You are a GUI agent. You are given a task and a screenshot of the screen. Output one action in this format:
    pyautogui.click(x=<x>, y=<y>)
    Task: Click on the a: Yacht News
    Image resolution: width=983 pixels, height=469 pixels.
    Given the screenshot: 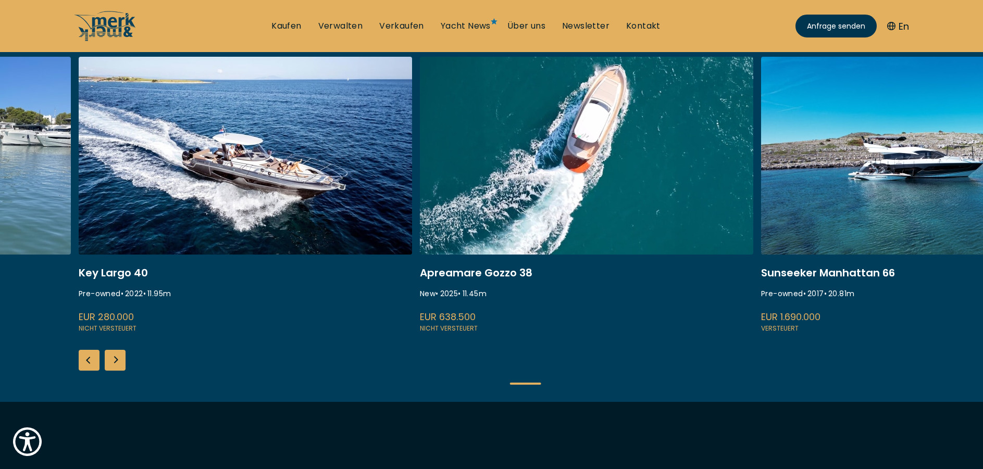 What is the action you would take?
    pyautogui.click(x=466, y=26)
    